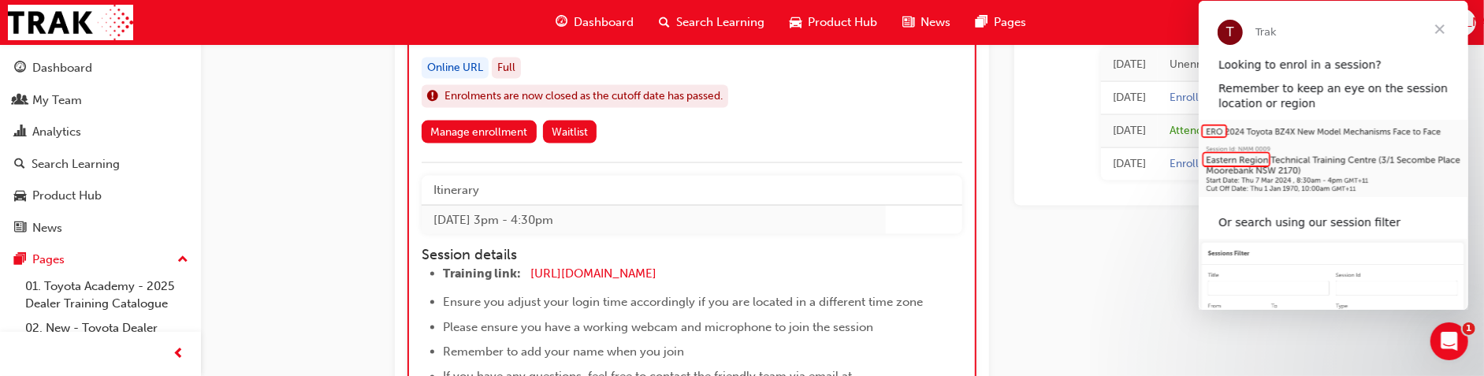  What do you see at coordinates (604, 22) in the screenshot?
I see `span: Dashboard` at bounding box center [604, 22].